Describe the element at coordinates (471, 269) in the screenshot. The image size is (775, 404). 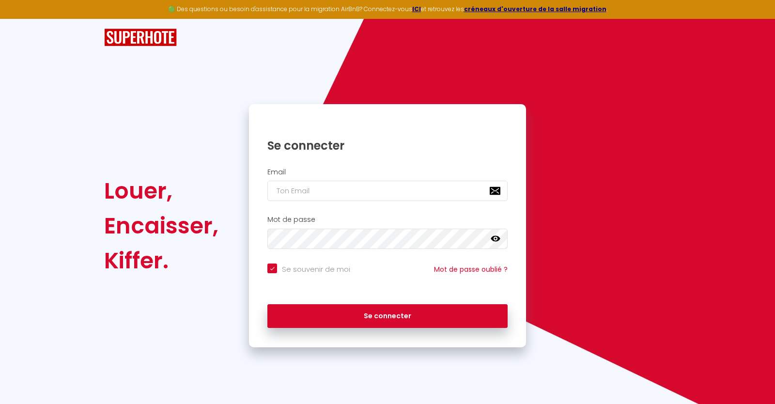
I see `a: Mot de passe oublié ?` at that location.